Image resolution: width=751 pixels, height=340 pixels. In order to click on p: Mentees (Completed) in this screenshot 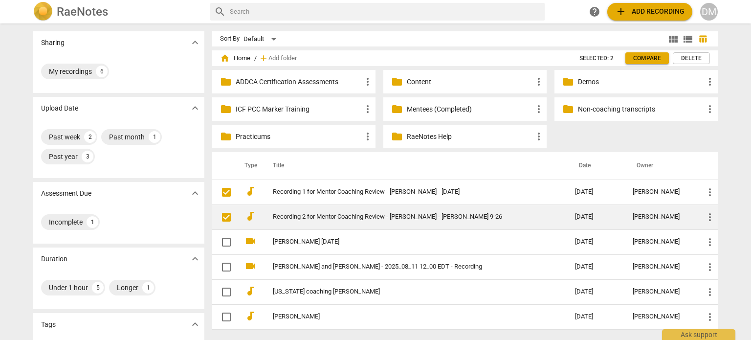, I will do `click(470, 109)`.